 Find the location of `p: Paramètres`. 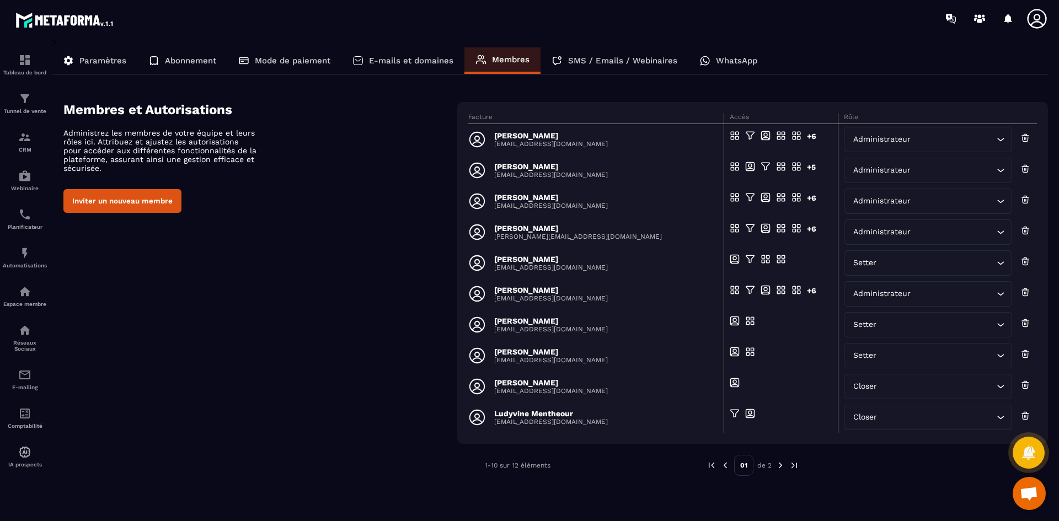

p: Paramètres is located at coordinates (103, 61).